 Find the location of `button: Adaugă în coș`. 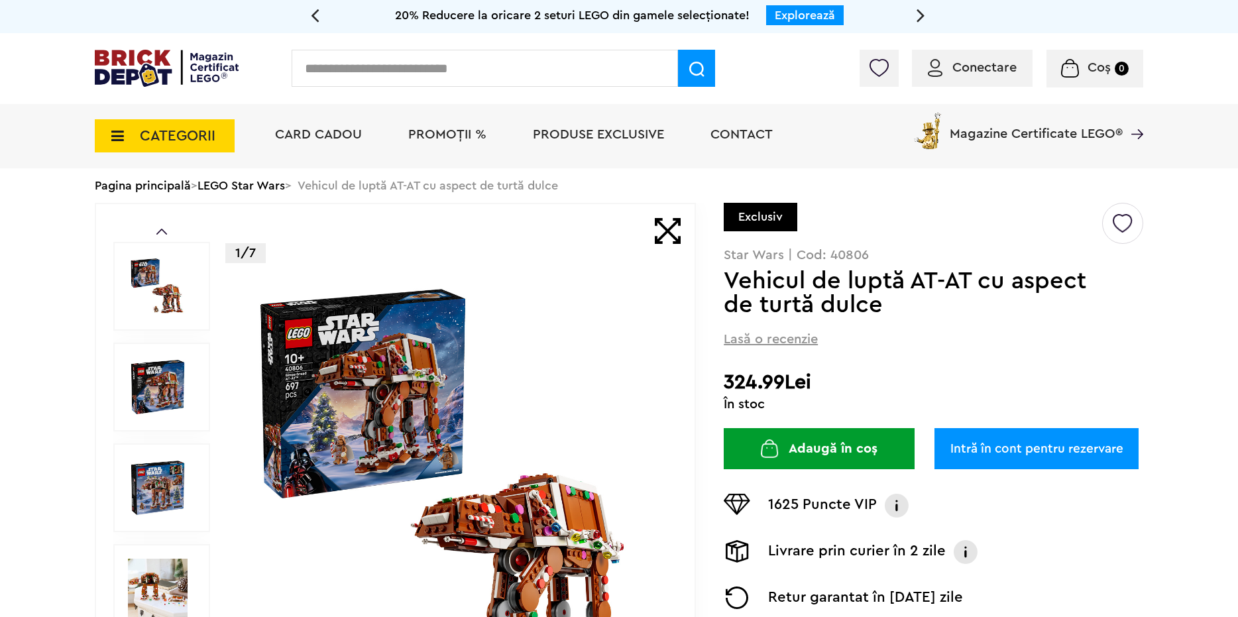

button: Adaugă în coș is located at coordinates (819, 449).